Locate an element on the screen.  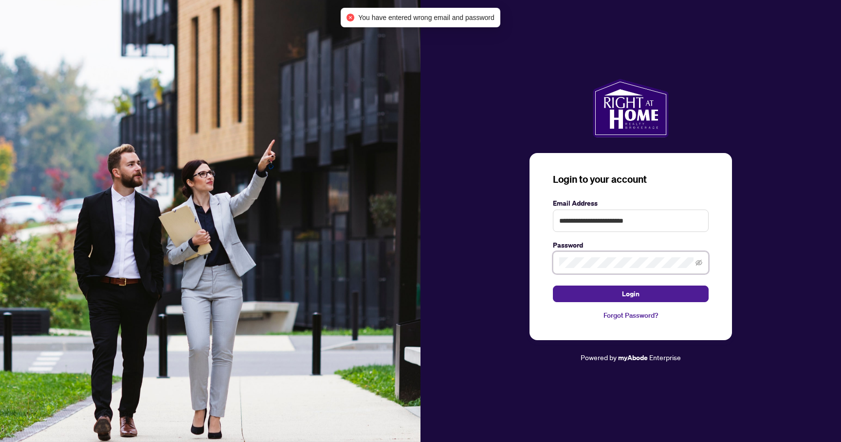
label: Email Address is located at coordinates (631, 203).